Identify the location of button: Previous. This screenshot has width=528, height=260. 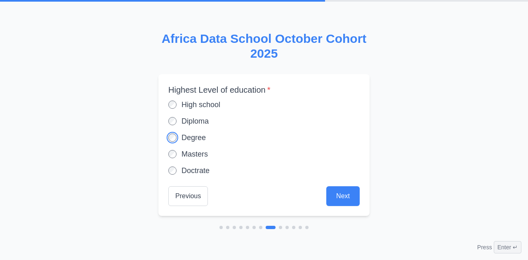
(188, 196).